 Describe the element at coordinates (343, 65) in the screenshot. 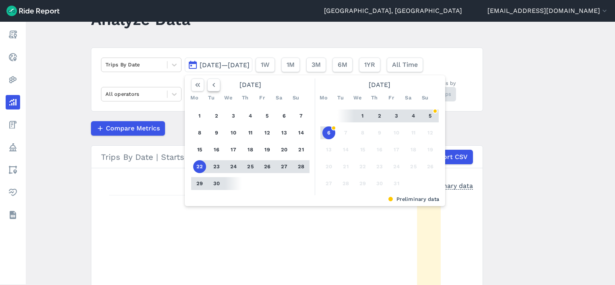

I see `span: 6M` at that location.